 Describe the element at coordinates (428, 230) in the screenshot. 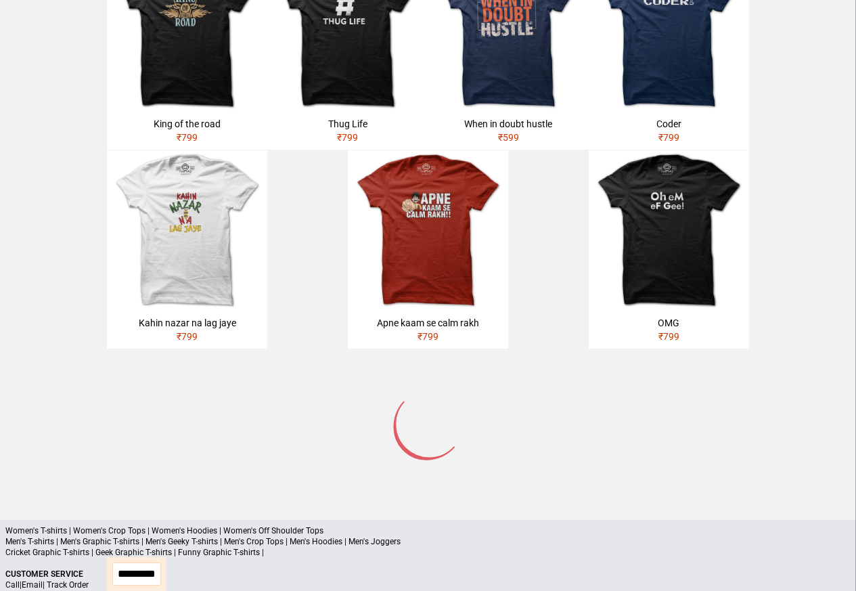

I see `img: APNE-KAAM-SE-CALM.jpg` at that location.